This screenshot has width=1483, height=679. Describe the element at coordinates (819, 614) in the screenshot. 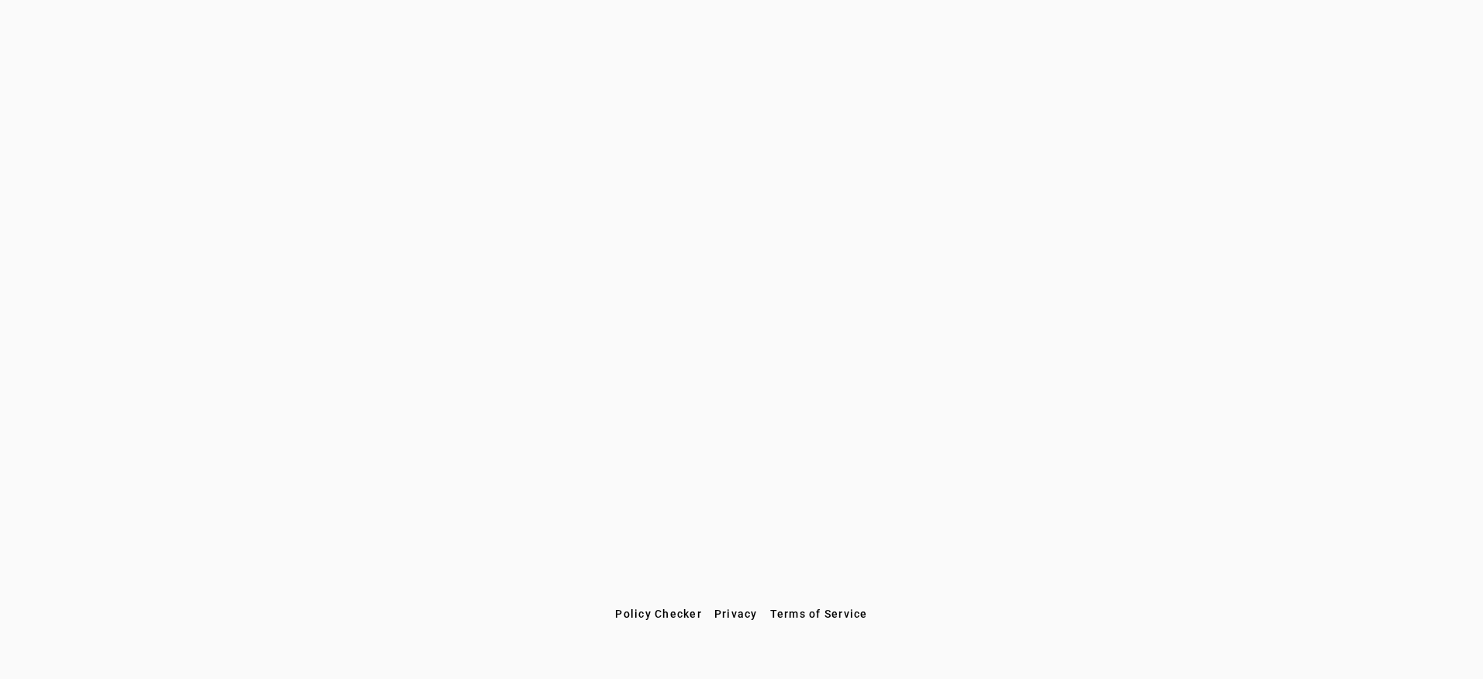

I see `span: Terms of Service` at that location.